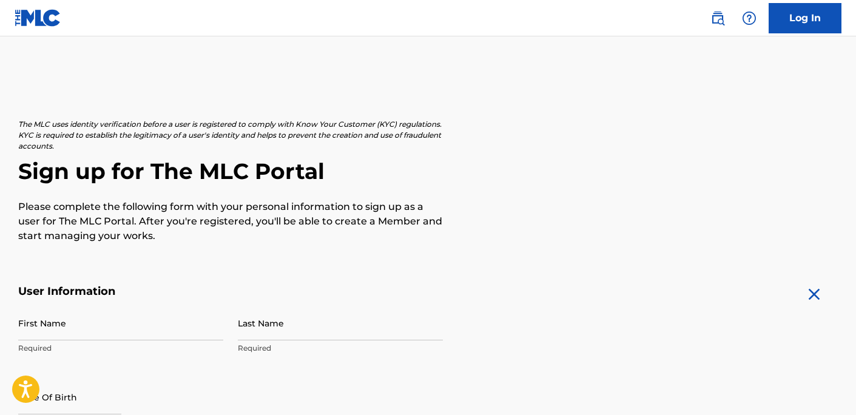 The height and width of the screenshot is (415, 856). What do you see at coordinates (231, 135) in the screenshot?
I see `p: The MLC uses identity verification before a user is registered to comply with Know Your Customer ...` at bounding box center [231, 135].